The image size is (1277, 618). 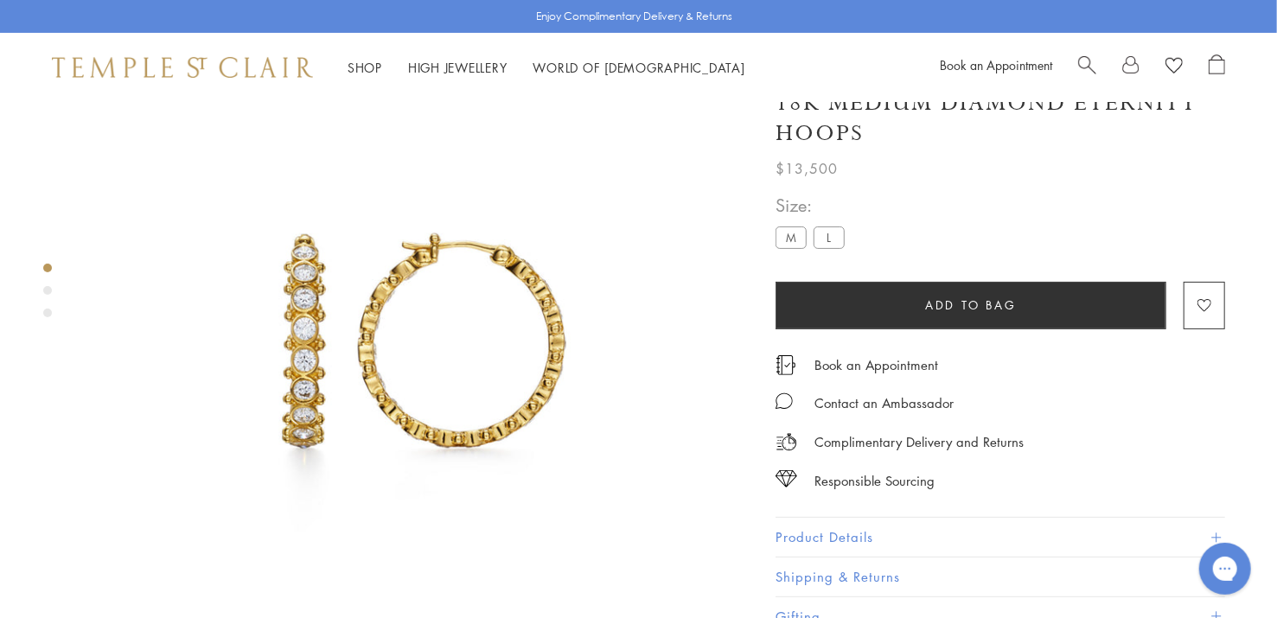 I want to click on a: ShopShop, so click(x=365, y=67).